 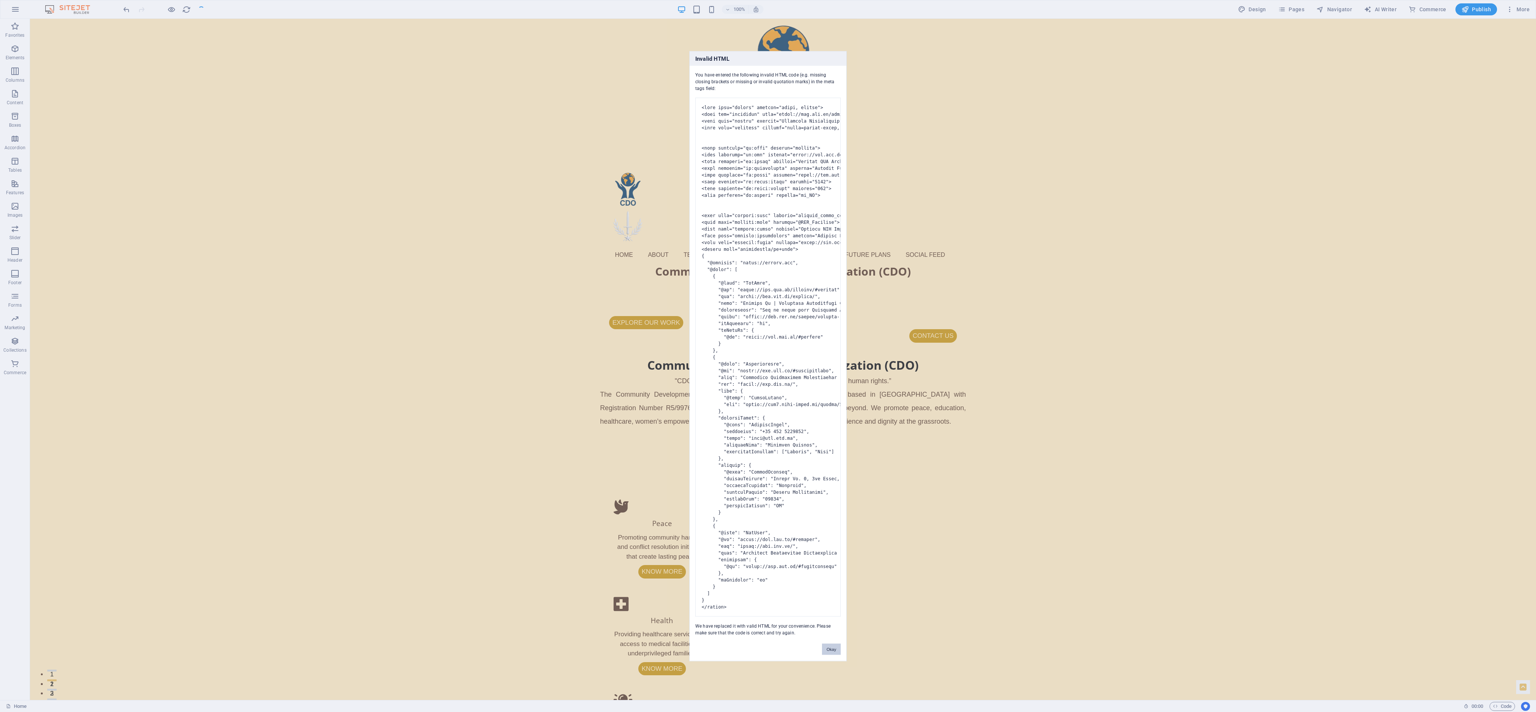 I want to click on button: 3, so click(x=22, y=680).